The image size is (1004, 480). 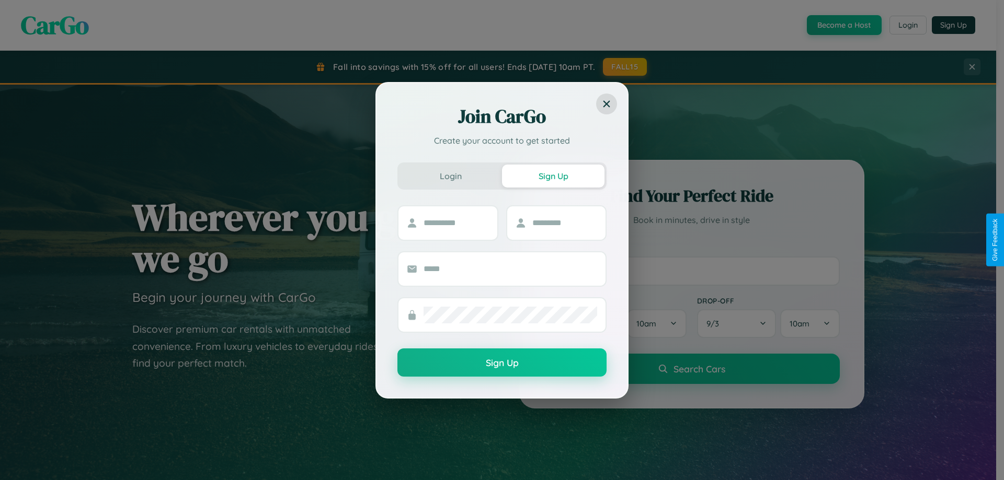 What do you see at coordinates (995, 240) in the screenshot?
I see `div: Give Feedback` at bounding box center [995, 240].